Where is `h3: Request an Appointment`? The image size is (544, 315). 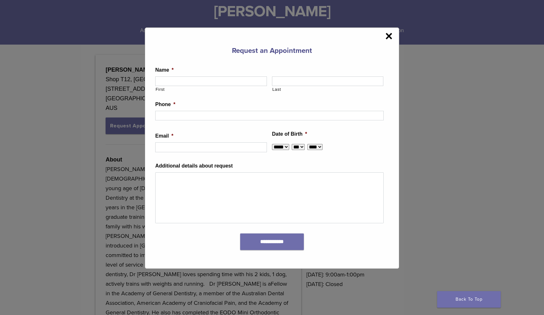 h3: Request an Appointment is located at coordinates (272, 51).